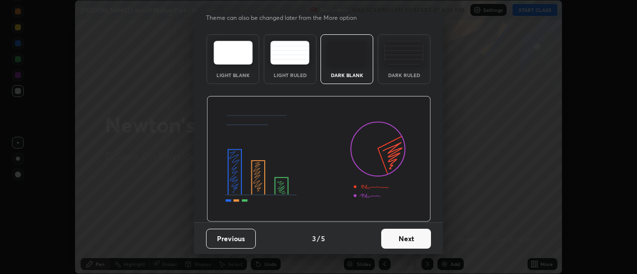 The height and width of the screenshot is (274, 637). Describe the element at coordinates (233, 53) in the screenshot. I see `img: lightTheme.e5ed3b09.svg` at that location.